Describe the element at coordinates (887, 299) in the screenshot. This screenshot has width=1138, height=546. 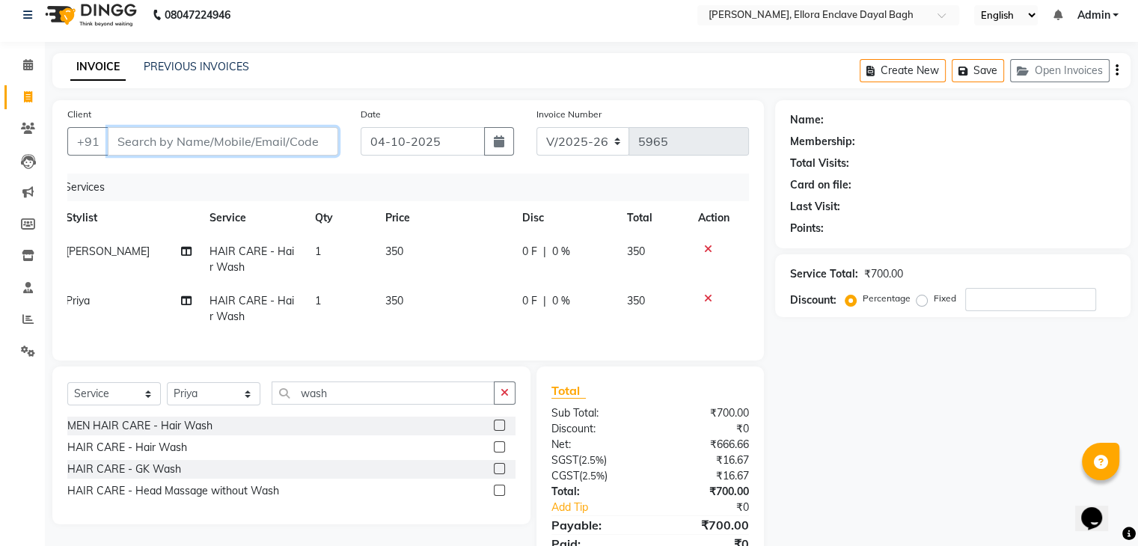
I see `label: Percentage` at that location.